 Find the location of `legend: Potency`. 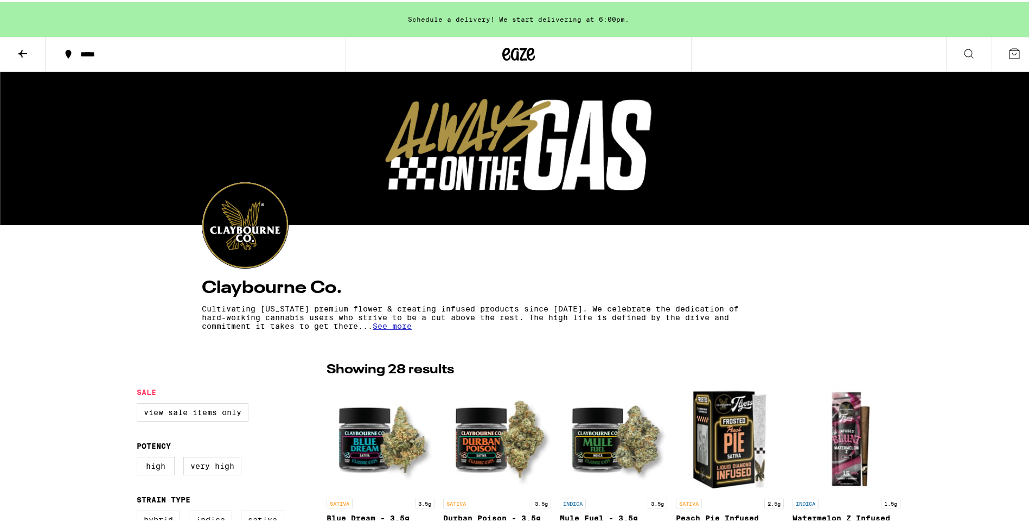

legend: Potency is located at coordinates (154, 444).